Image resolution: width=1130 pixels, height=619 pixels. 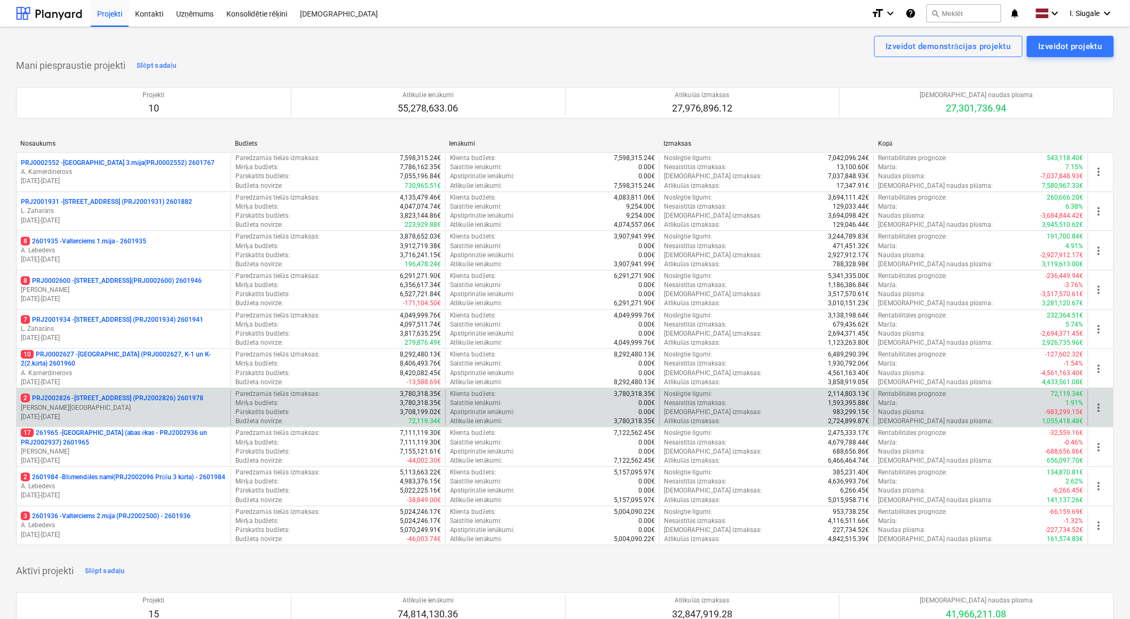 What do you see at coordinates (123, 525) in the screenshot?
I see `p: A. Lebedevs` at bounding box center [123, 525].